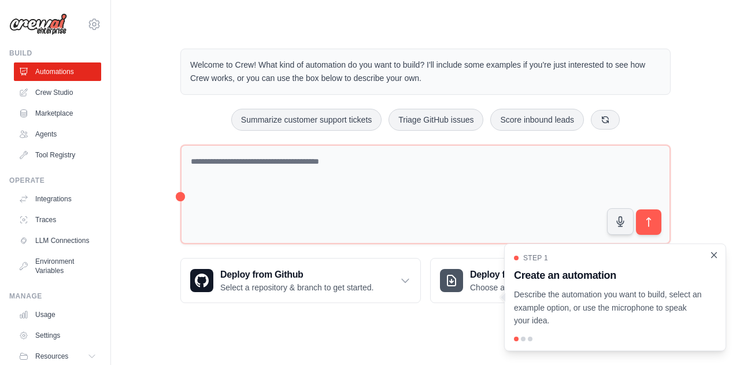  I want to click on a: Integrations, so click(57, 199).